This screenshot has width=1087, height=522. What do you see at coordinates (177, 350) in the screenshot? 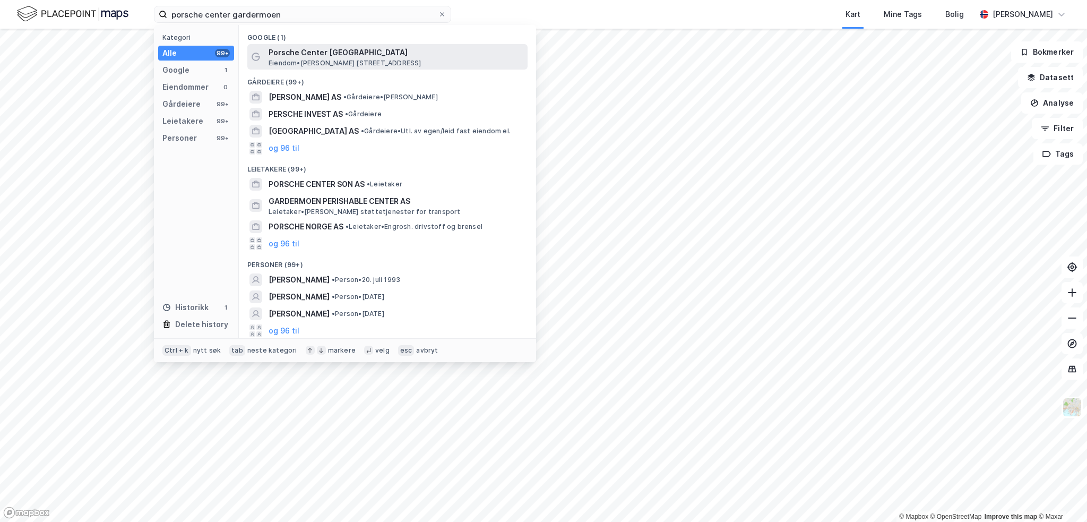
I see `div: Ctrl + k` at bounding box center [177, 350].